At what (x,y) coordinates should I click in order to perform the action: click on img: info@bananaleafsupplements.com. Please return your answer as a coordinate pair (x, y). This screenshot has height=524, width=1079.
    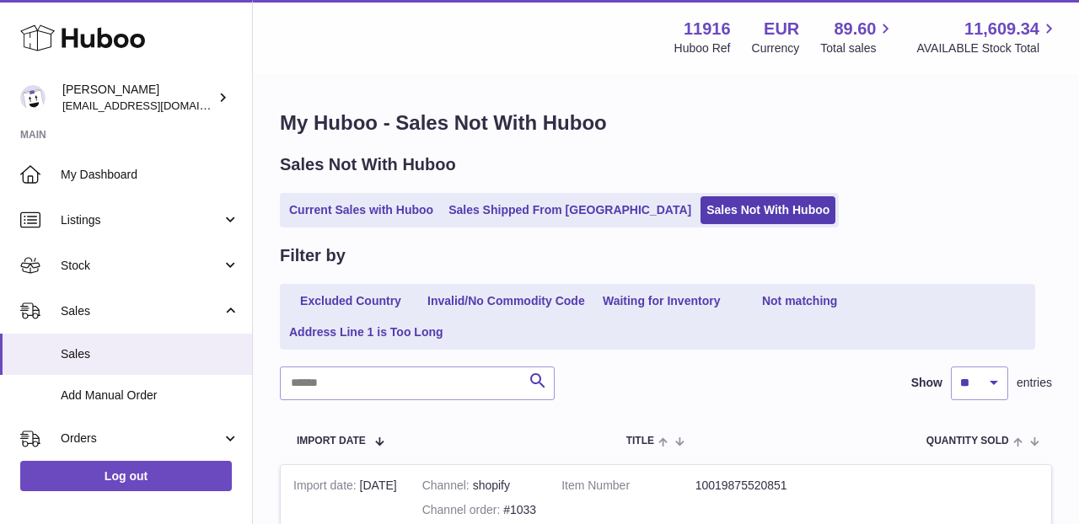
    Looking at the image, I should click on (33, 98).